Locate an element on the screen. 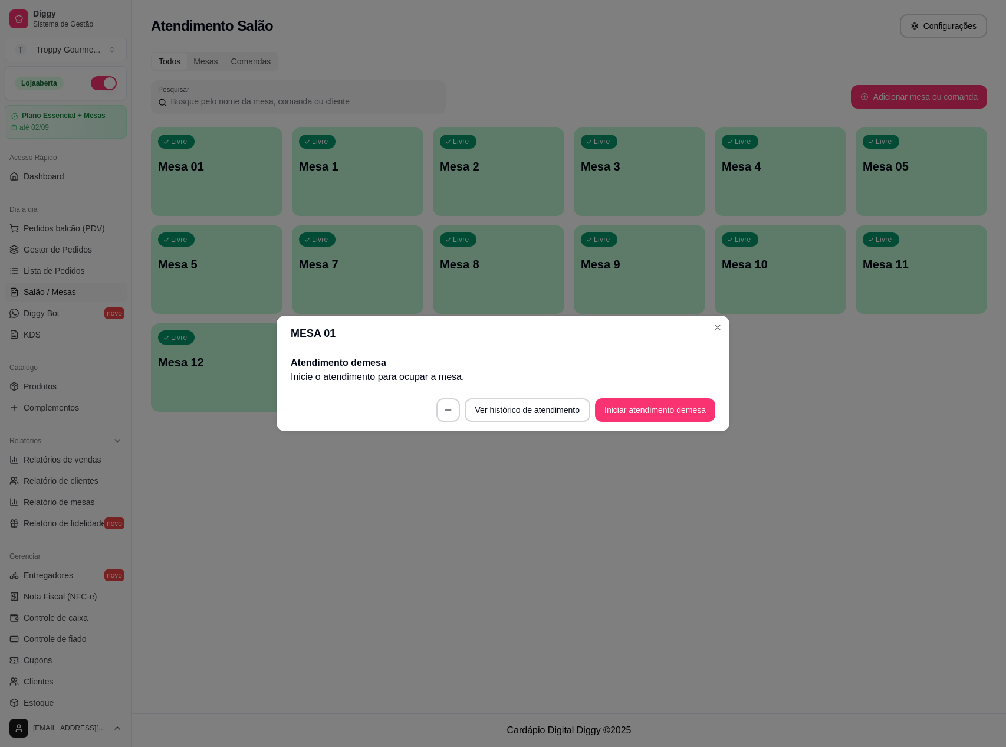 The height and width of the screenshot is (747, 1006). p: Inicie o atendimento para ocupar a mesa . is located at coordinates (503, 377).